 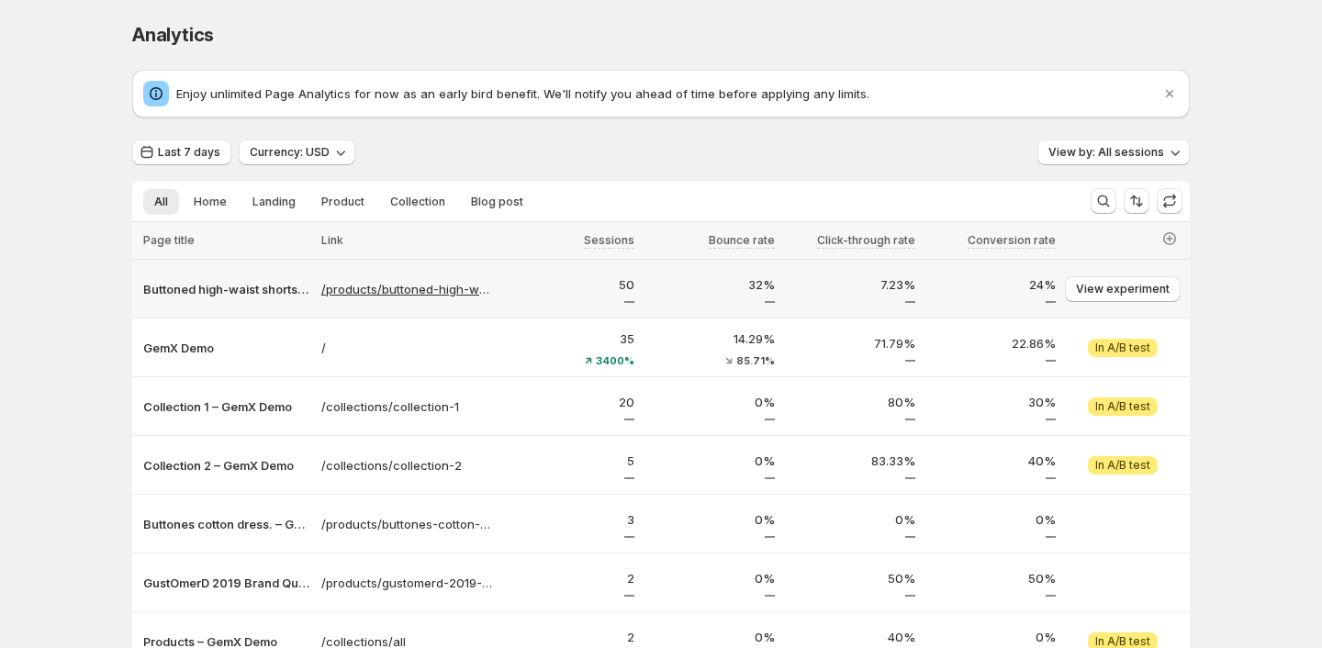 I want to click on span: Landing, so click(x=274, y=202).